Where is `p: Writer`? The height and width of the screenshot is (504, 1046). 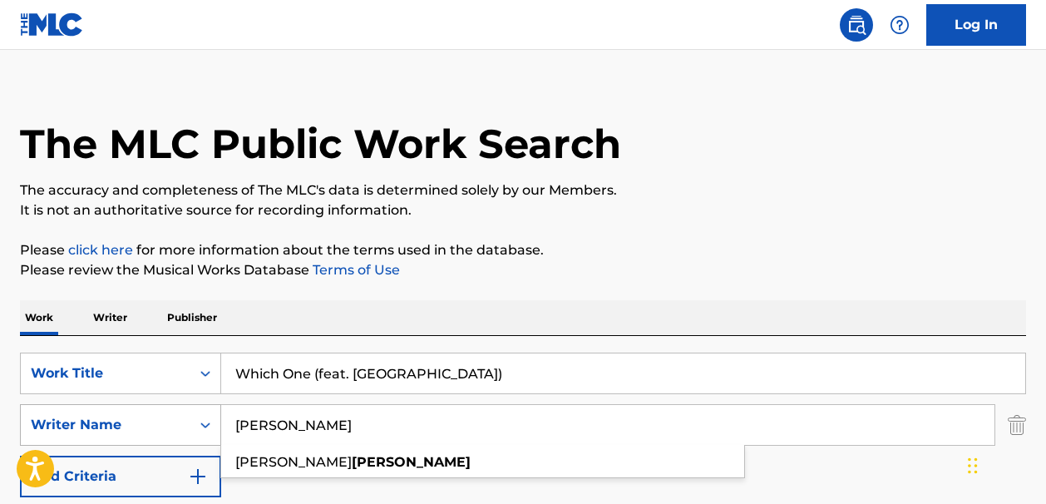 p: Writer is located at coordinates (110, 318).